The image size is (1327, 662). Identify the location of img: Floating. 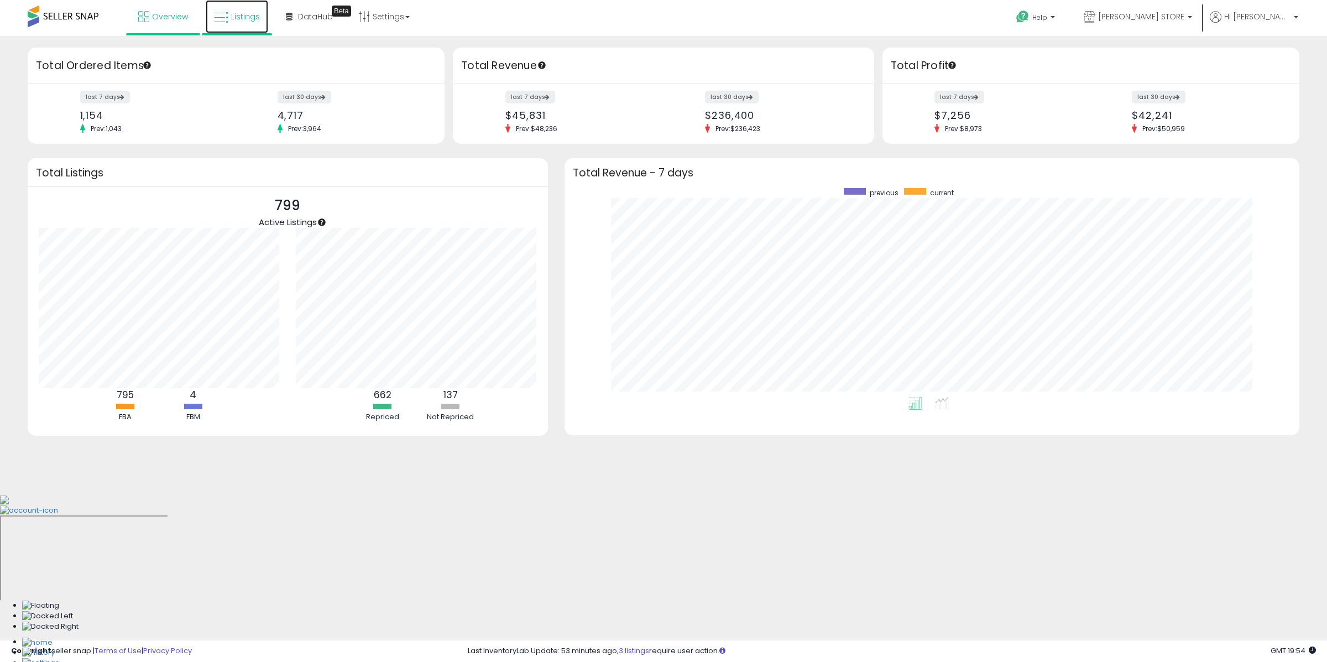
(40, 606).